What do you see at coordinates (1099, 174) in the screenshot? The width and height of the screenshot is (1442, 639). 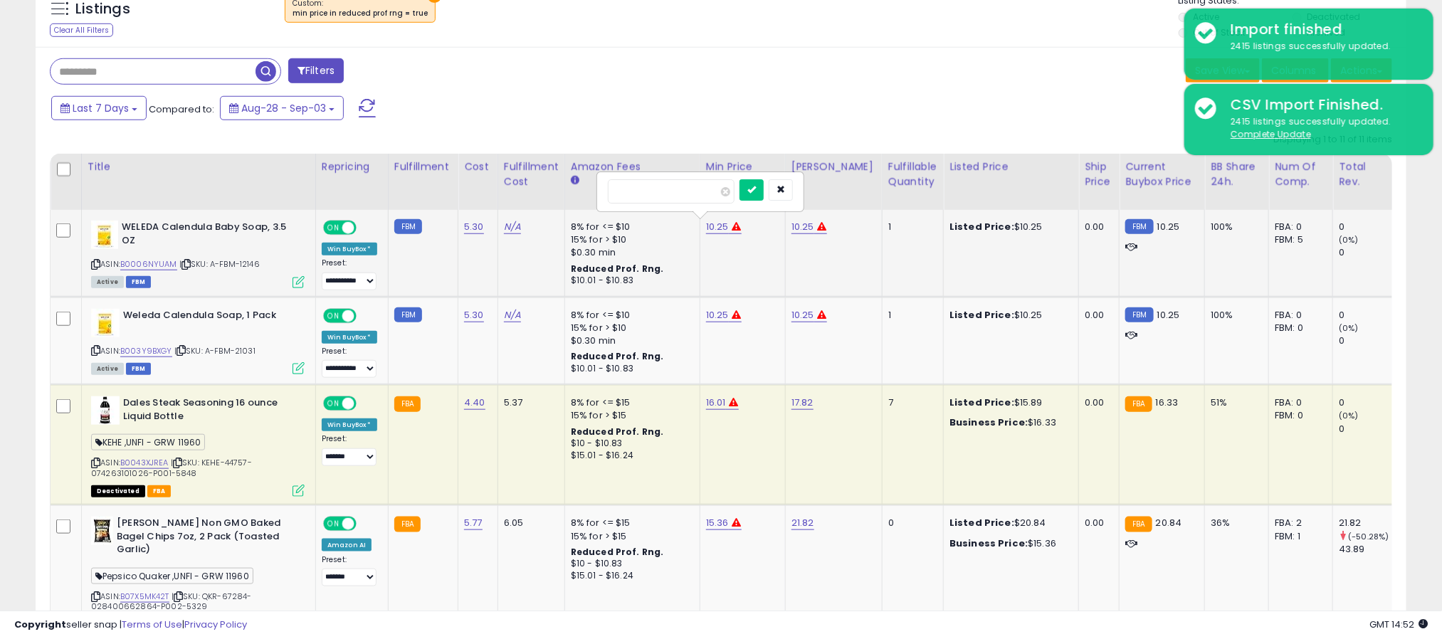 I see `div: Ship Price` at bounding box center [1099, 174].